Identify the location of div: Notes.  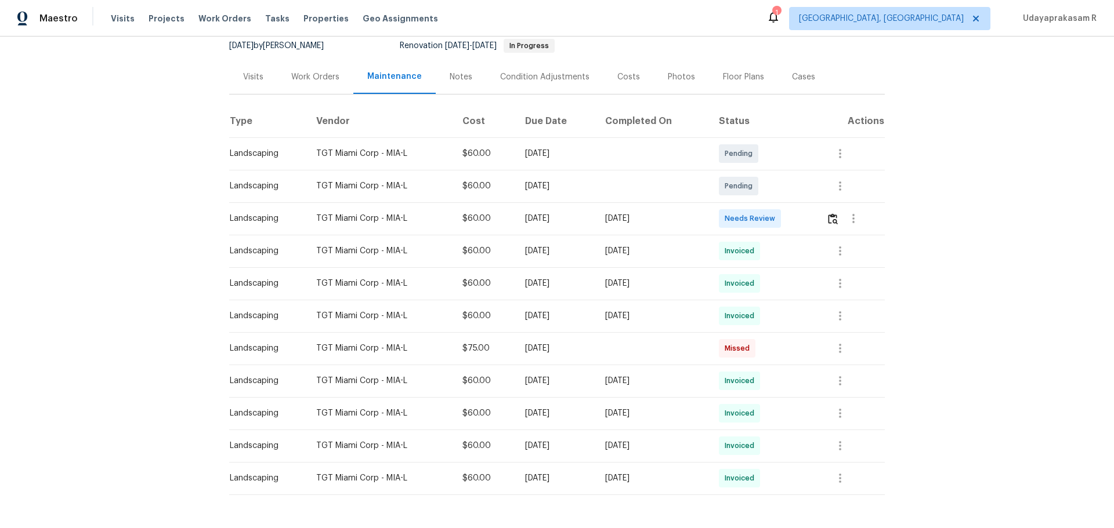
(461, 77).